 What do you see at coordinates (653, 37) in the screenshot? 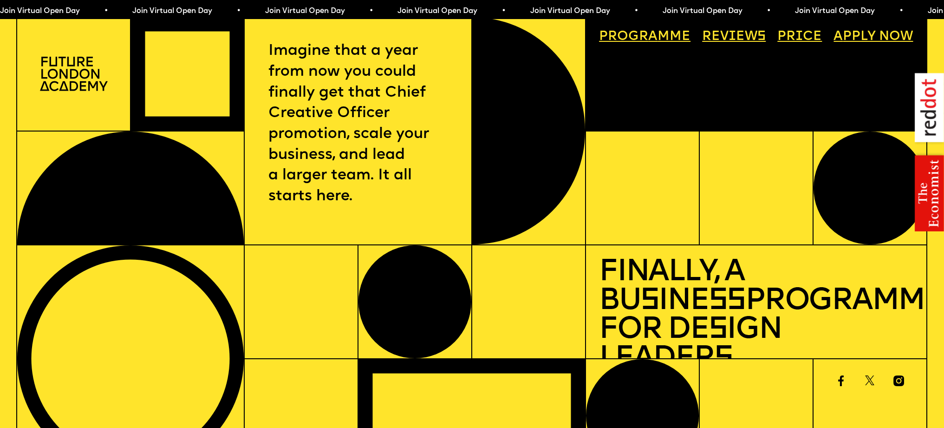
I see `span: a` at bounding box center [653, 37].